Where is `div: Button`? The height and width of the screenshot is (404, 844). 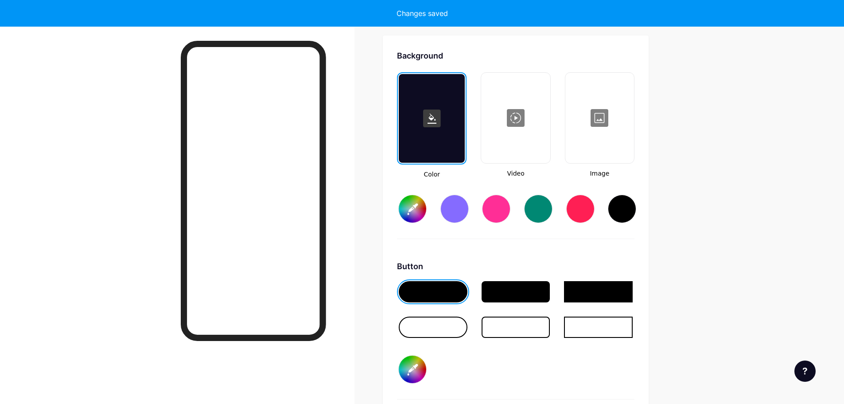 div: Button is located at coordinates (516, 266).